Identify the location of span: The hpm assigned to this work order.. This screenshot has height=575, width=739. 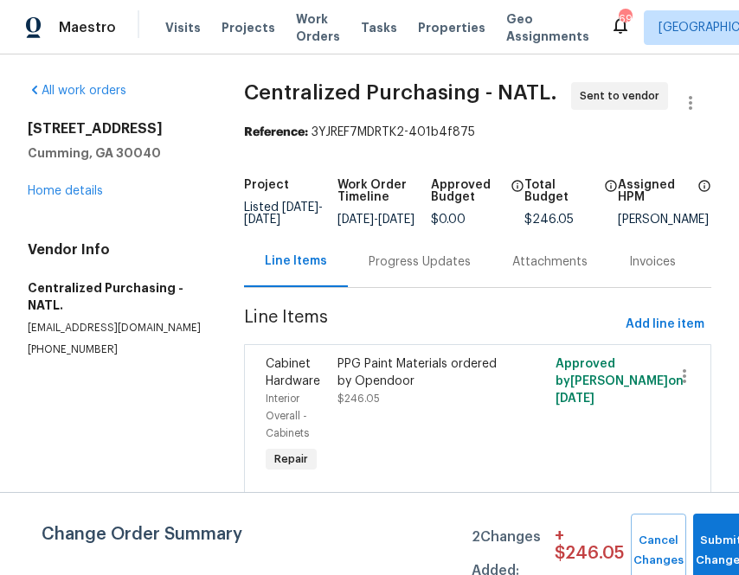
(704, 196).